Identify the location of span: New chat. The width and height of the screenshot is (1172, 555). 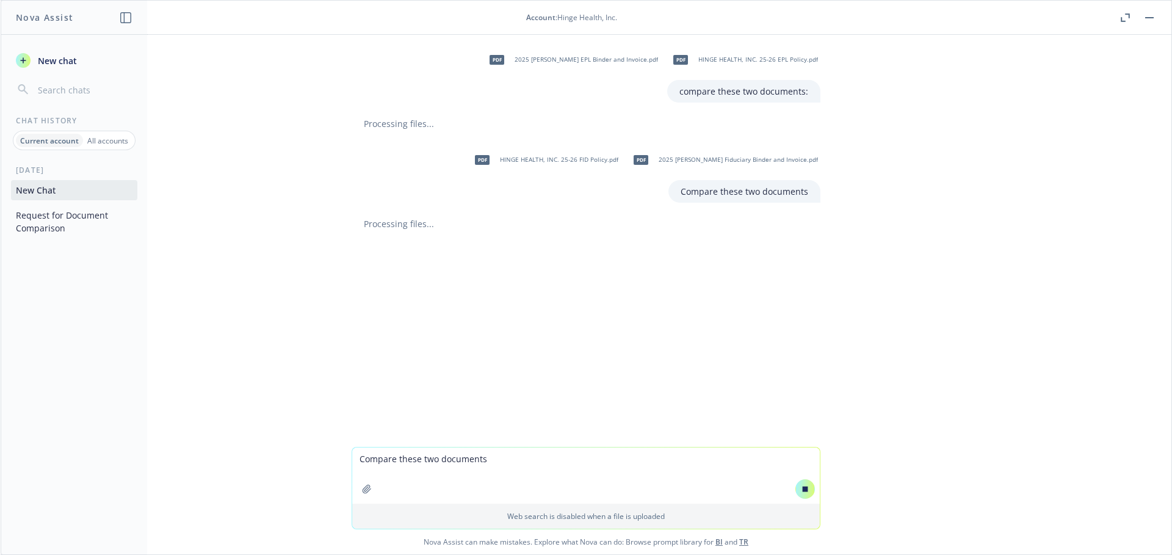
(56, 60).